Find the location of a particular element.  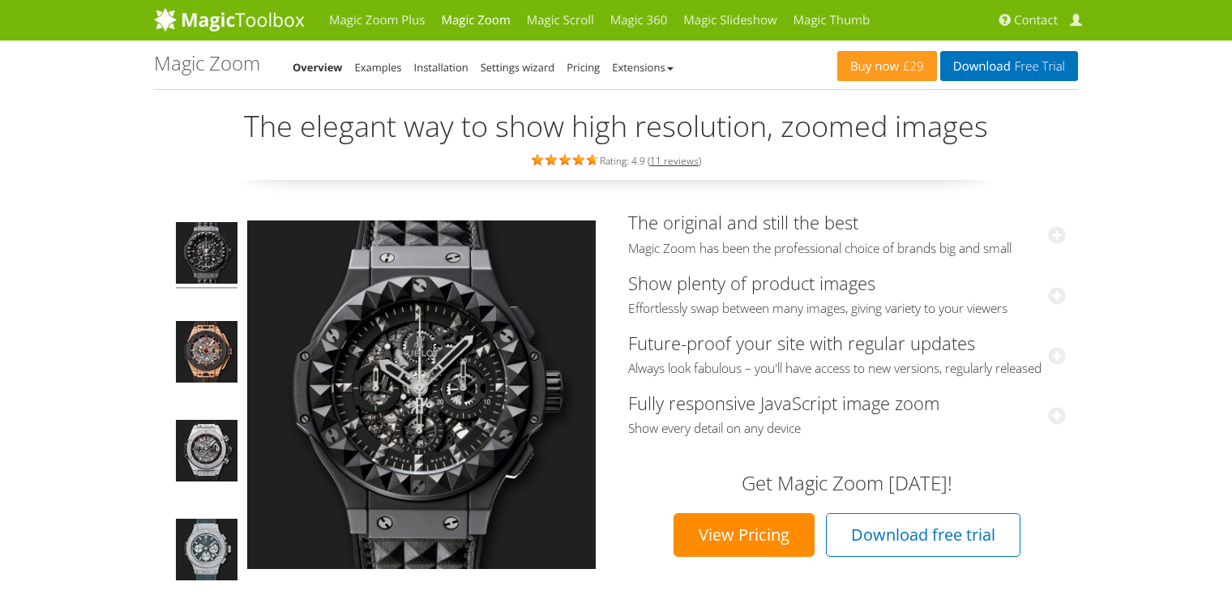

a: Installation is located at coordinates (441, 67).